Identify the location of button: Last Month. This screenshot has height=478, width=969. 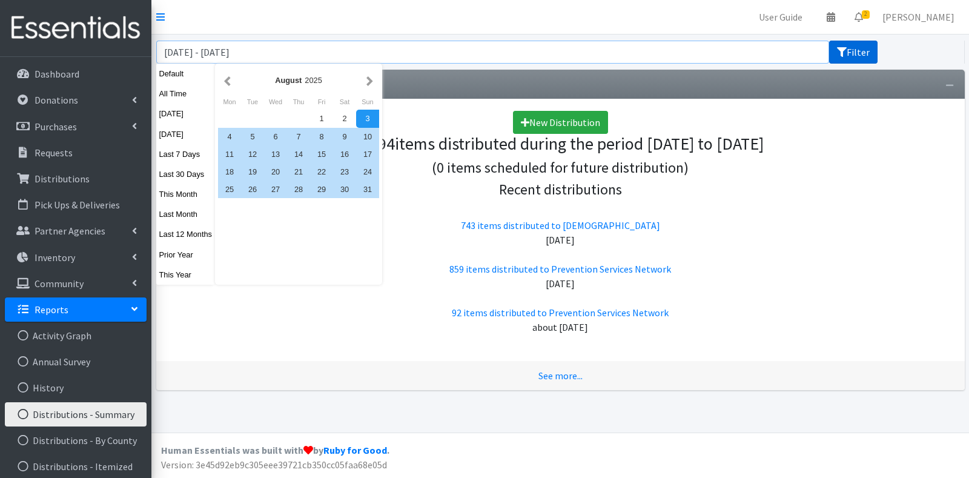
(186, 214).